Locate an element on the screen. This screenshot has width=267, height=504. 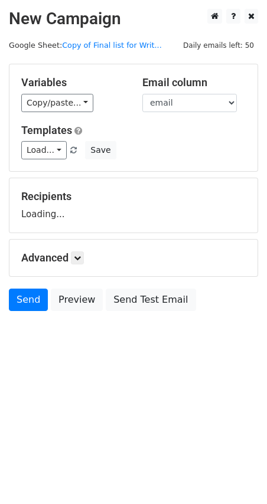
a: Copy of Final list for Writ... is located at coordinates (112, 45).